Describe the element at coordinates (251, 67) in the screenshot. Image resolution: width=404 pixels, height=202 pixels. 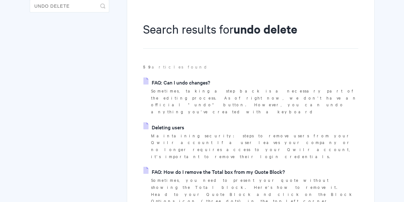
I see `p: articles found` at that location.